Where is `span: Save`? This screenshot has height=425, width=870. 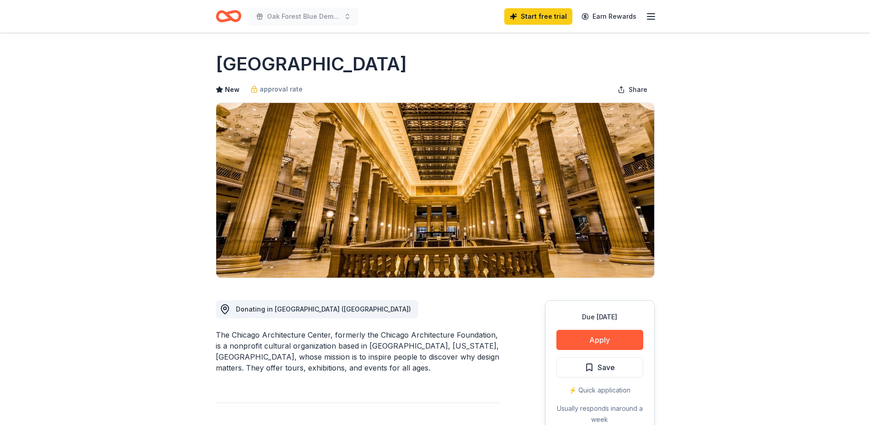
span: Save is located at coordinates (606, 367).